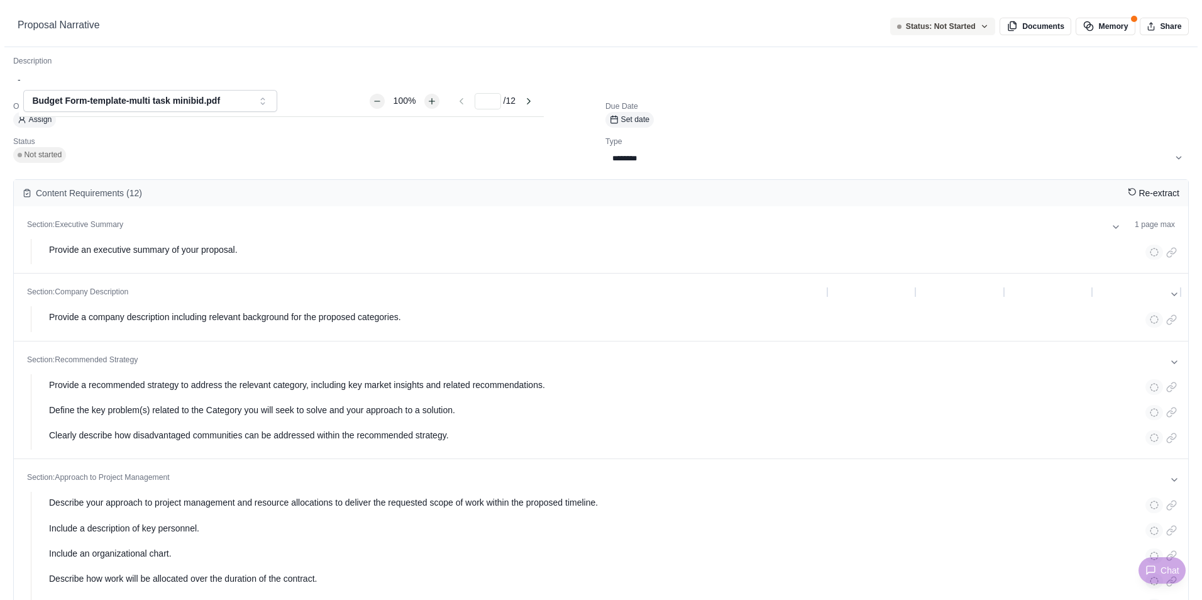  What do you see at coordinates (461, 101) in the screenshot?
I see `button: Go to previous page` at bounding box center [461, 101].